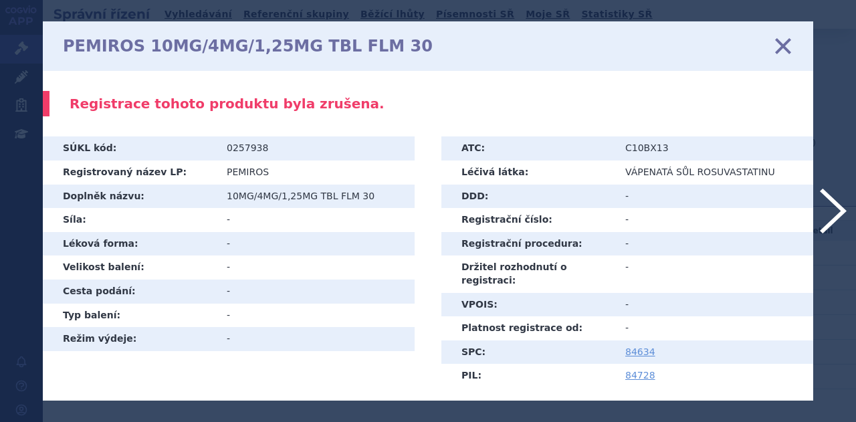 The height and width of the screenshot is (422, 856). I want to click on th: ATC:, so click(528, 148).